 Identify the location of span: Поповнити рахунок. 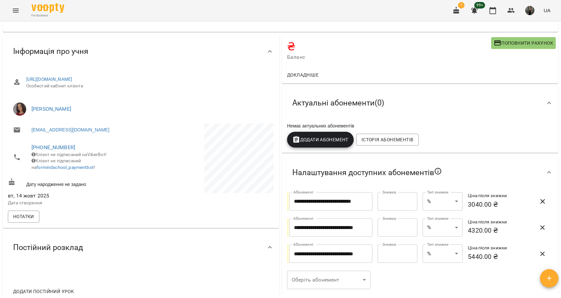
(523, 43).